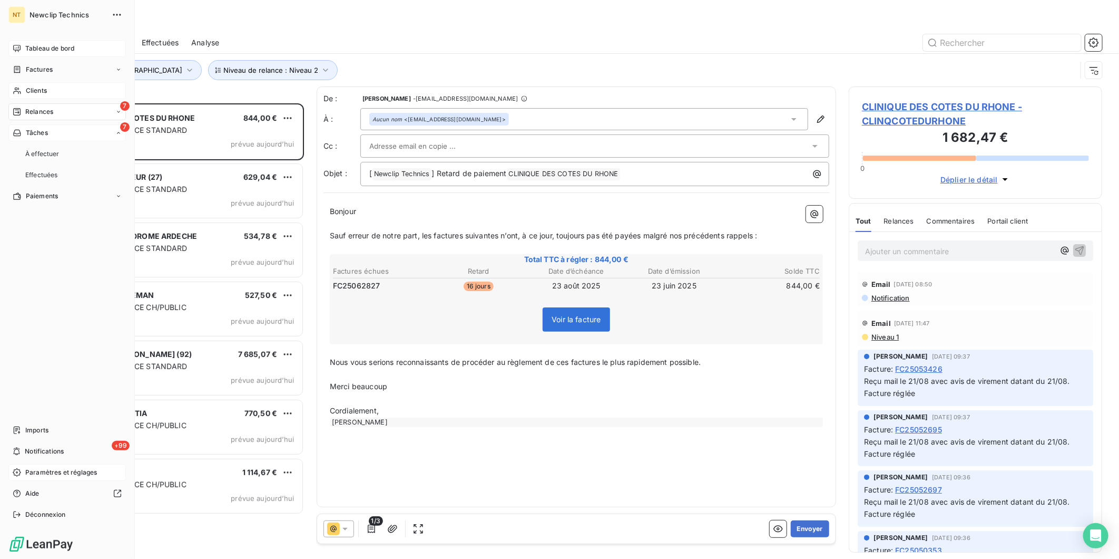  Describe the element at coordinates (135, 236) in the screenshot. I see `span: HOPITAL PRIVE DROME ARDECHE` at that location.